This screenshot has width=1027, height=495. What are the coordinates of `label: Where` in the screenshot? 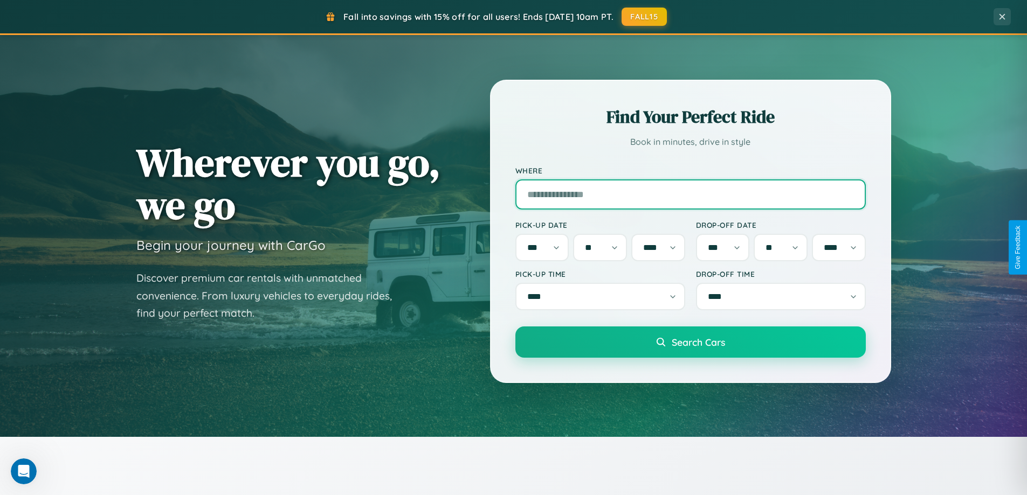 It's located at (691, 170).